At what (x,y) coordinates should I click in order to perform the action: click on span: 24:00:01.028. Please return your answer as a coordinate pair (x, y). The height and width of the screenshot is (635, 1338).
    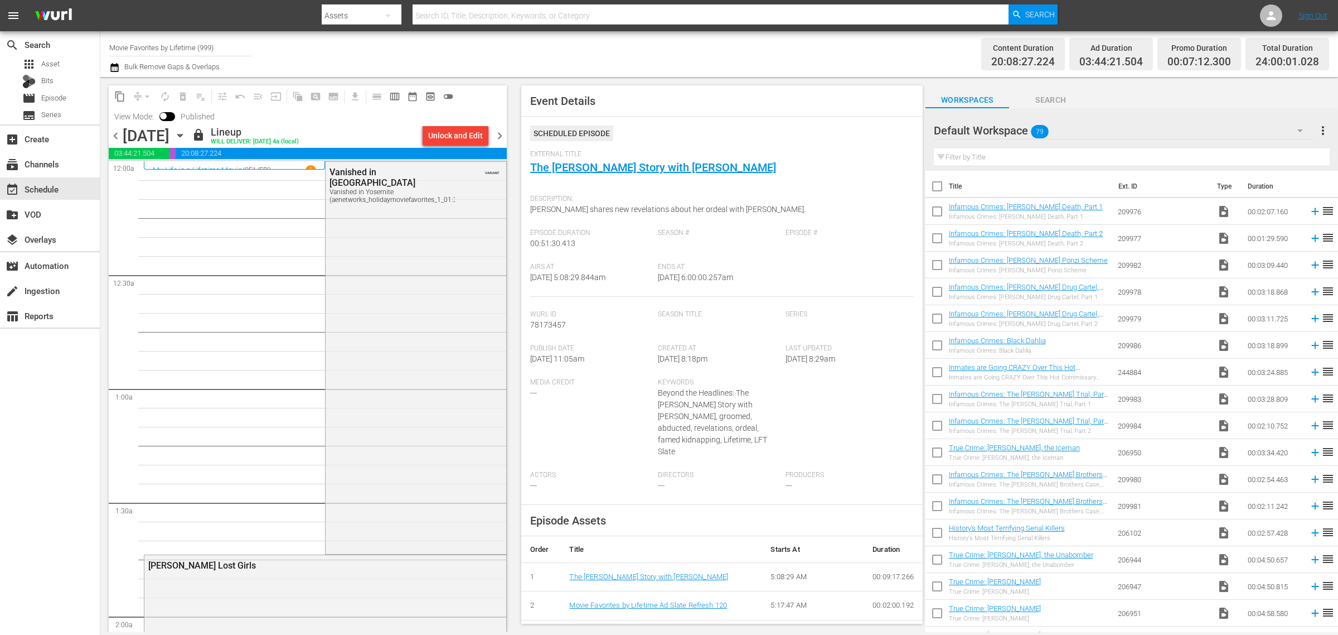
    Looking at the image, I should click on (1287, 62).